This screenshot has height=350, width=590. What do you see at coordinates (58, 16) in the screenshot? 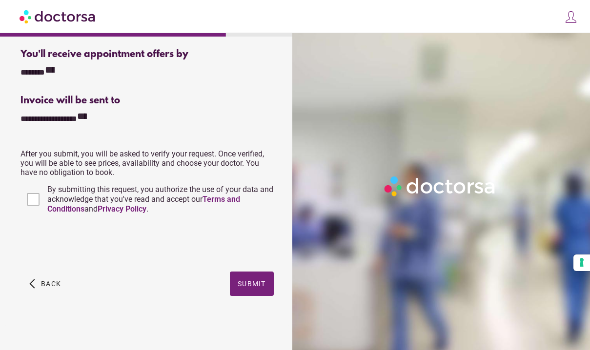
I see `img: Doctorsa.com` at bounding box center [58, 16].